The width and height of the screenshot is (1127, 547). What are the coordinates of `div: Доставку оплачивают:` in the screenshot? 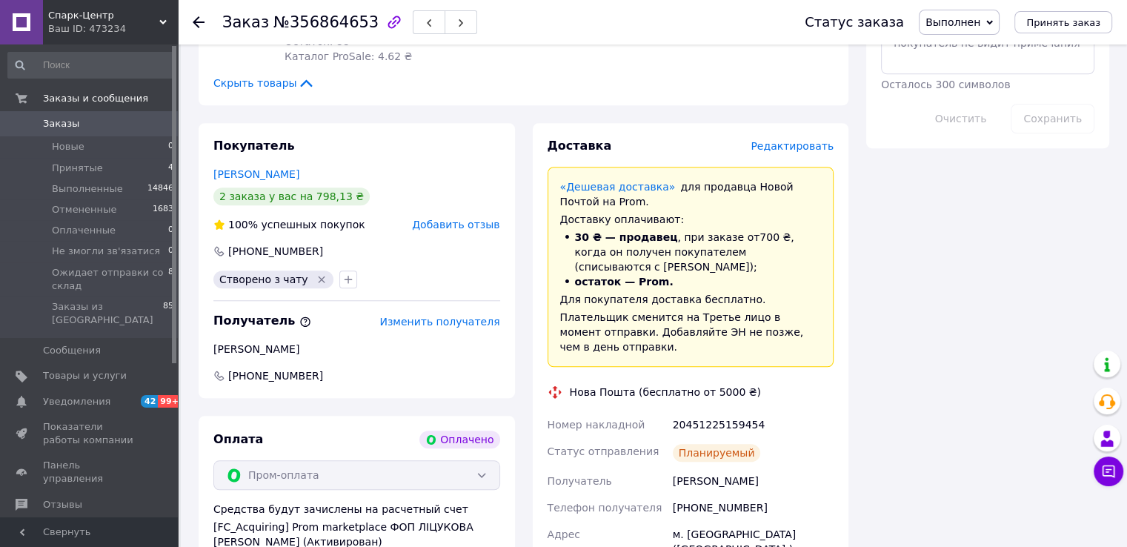 It's located at (690, 219).